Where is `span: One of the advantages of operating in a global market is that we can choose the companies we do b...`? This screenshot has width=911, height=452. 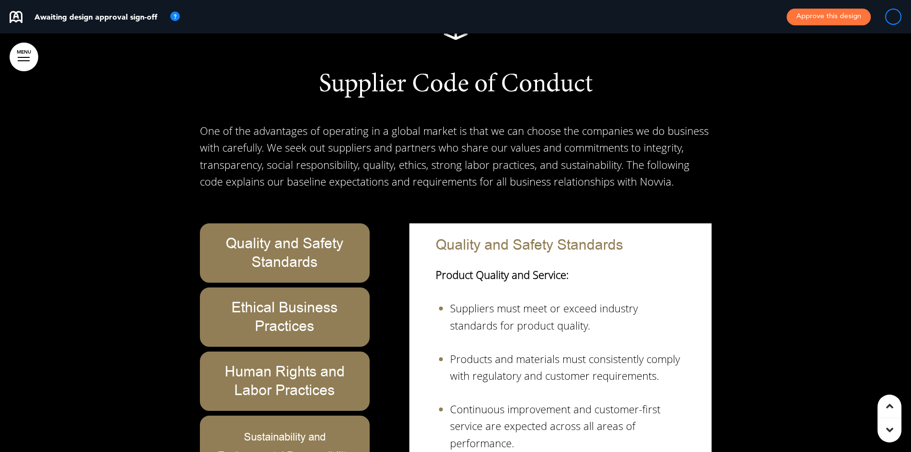 span: One of the advantages of operating in a global market is that we can choose the companies we do b... is located at coordinates (454, 156).